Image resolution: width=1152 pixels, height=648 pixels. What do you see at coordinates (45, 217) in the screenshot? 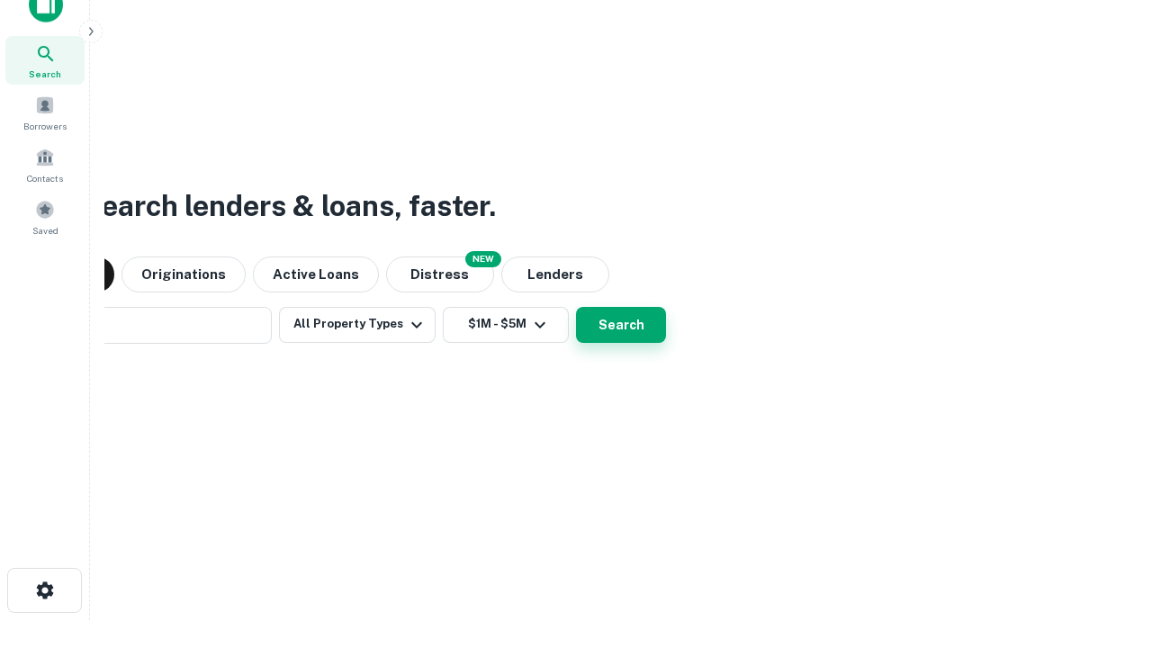
I see `a: Saved` at bounding box center [45, 217].